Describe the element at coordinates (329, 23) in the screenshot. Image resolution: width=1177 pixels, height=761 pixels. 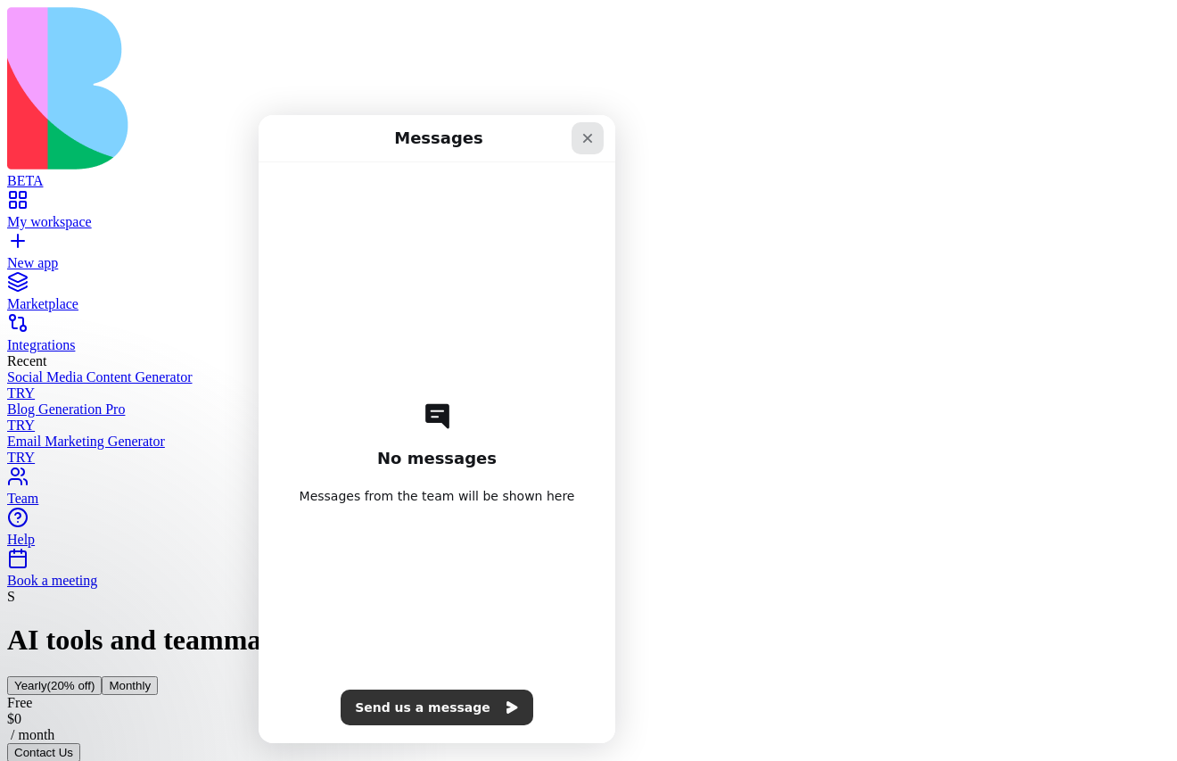
I see `div: Close` at that location.